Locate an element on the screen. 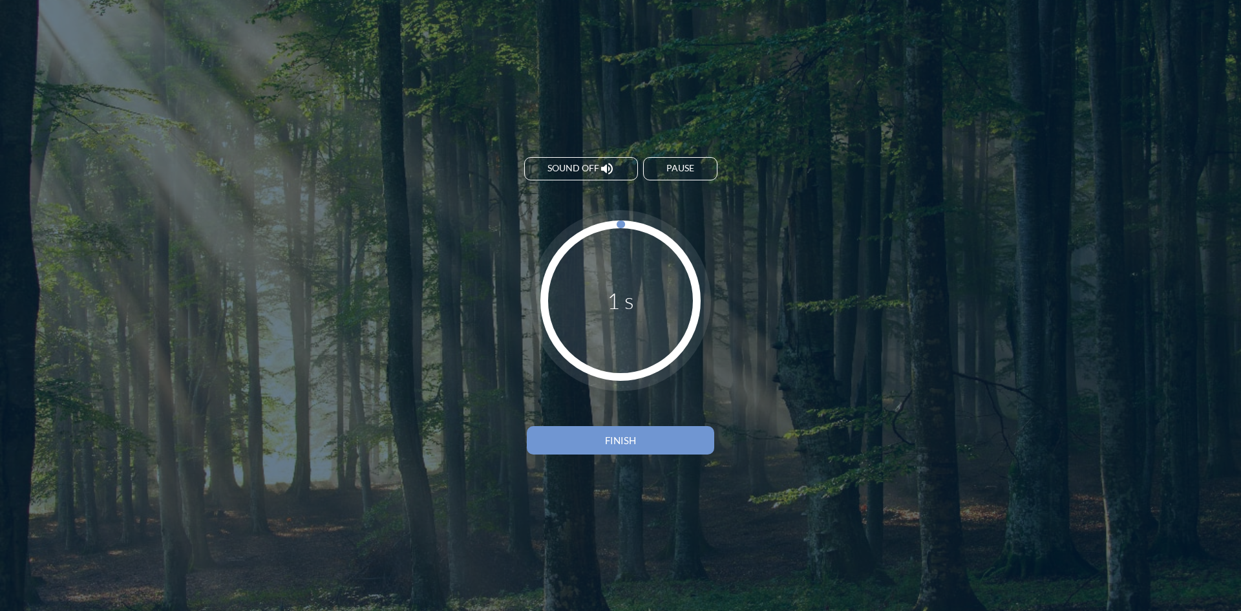 The height and width of the screenshot is (611, 1241). div: 1 s is located at coordinates (621, 300).